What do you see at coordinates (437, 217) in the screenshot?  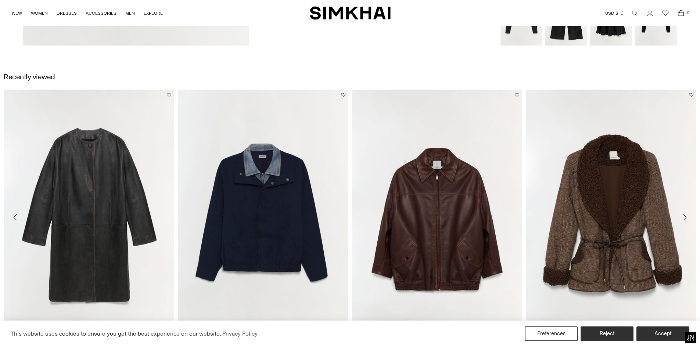 I see `img: Huntington Oversized Leather Jacket` at bounding box center [437, 217].